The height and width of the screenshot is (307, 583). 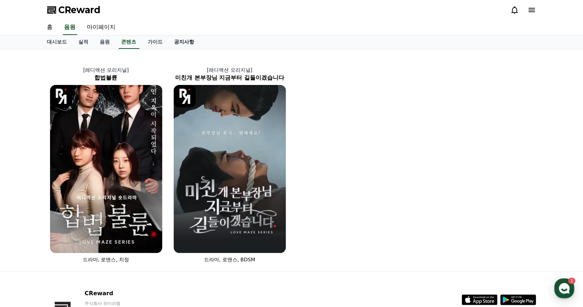 I want to click on span: 홈, so click(x=25, y=240).